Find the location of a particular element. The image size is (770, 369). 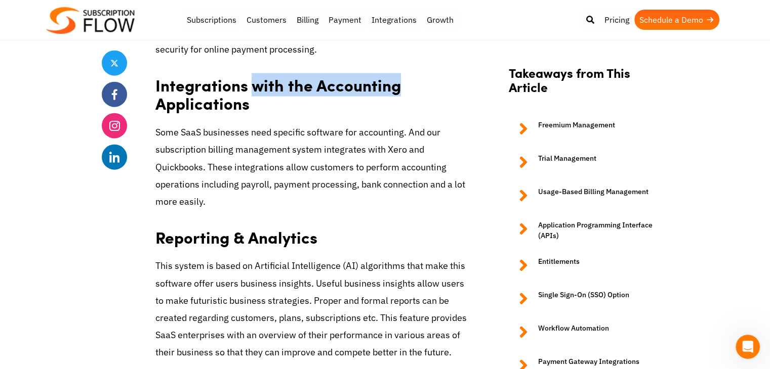

img: Subscriptionflow is located at coordinates (90, 20).